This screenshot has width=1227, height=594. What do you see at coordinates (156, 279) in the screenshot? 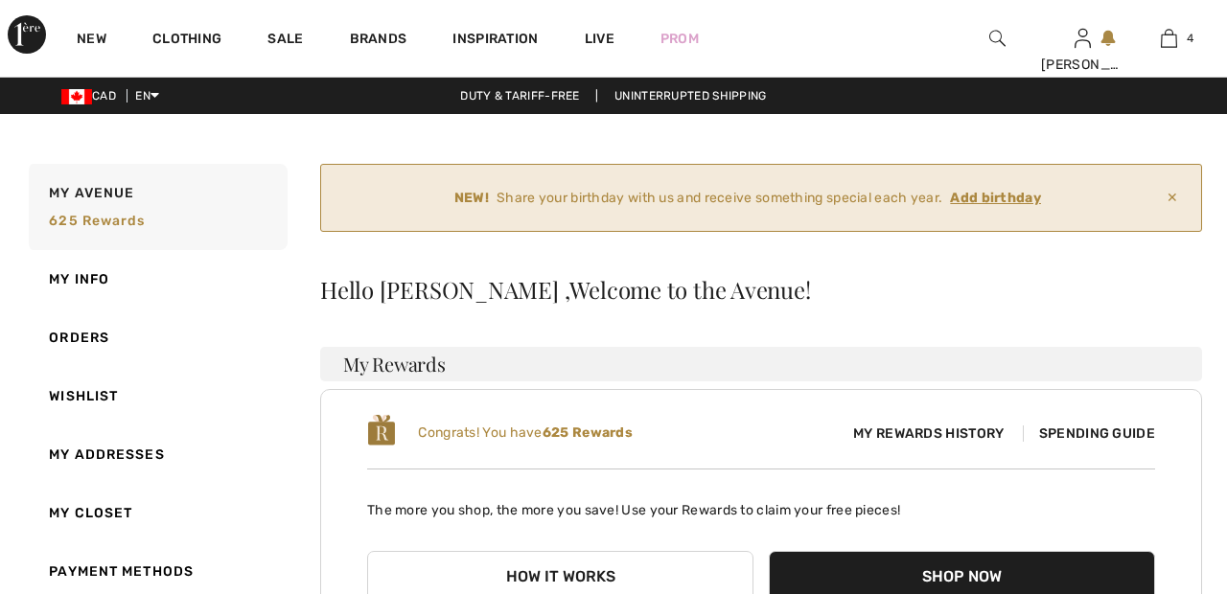
I see `a: My Info` at bounding box center [156, 279].